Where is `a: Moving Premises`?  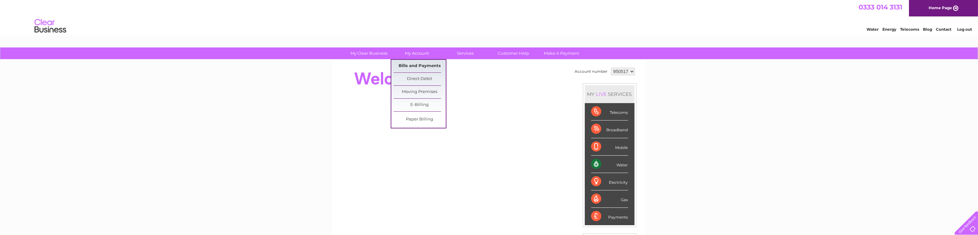
a: Moving Premises is located at coordinates (419, 92).